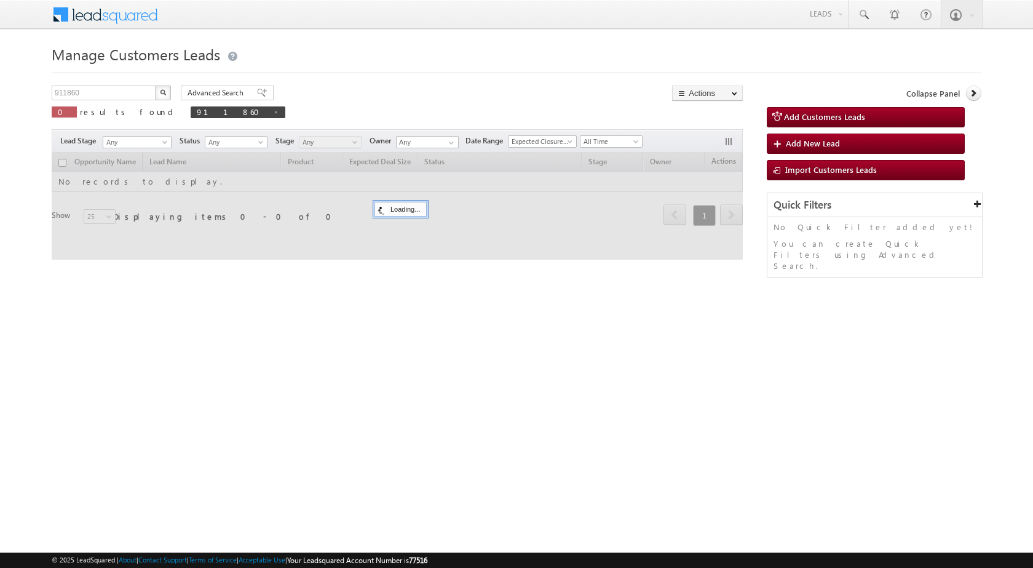  What do you see at coordinates (232, 111) in the screenshot?
I see `span: 911860` at bounding box center [232, 111].